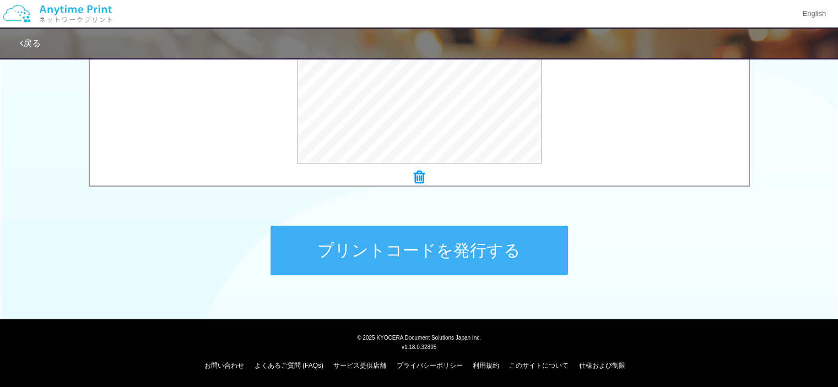  I want to click on span: © 2025 KYOCERA Document Solutions Japan Inc., so click(419, 337).